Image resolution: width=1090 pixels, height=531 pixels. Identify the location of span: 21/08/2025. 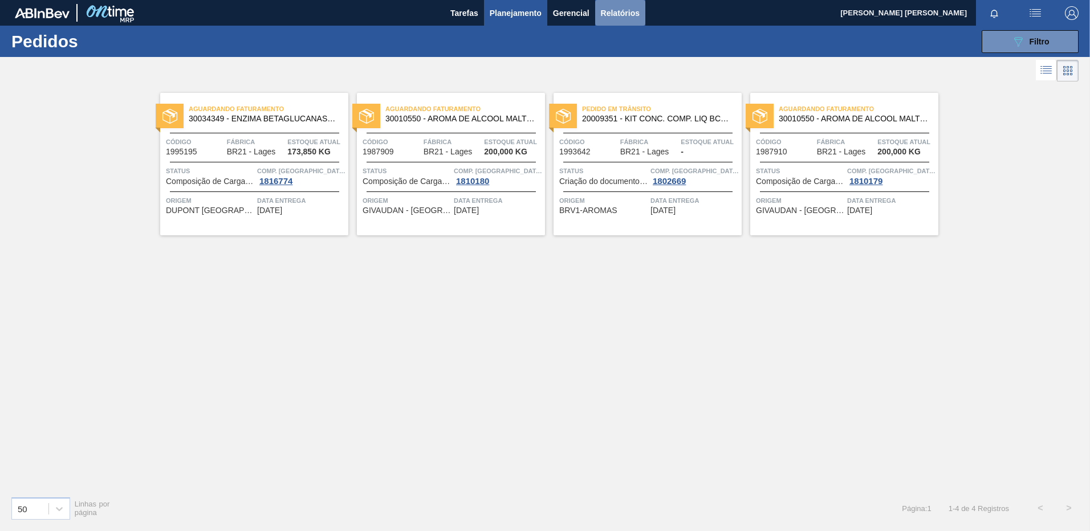
(466, 210).